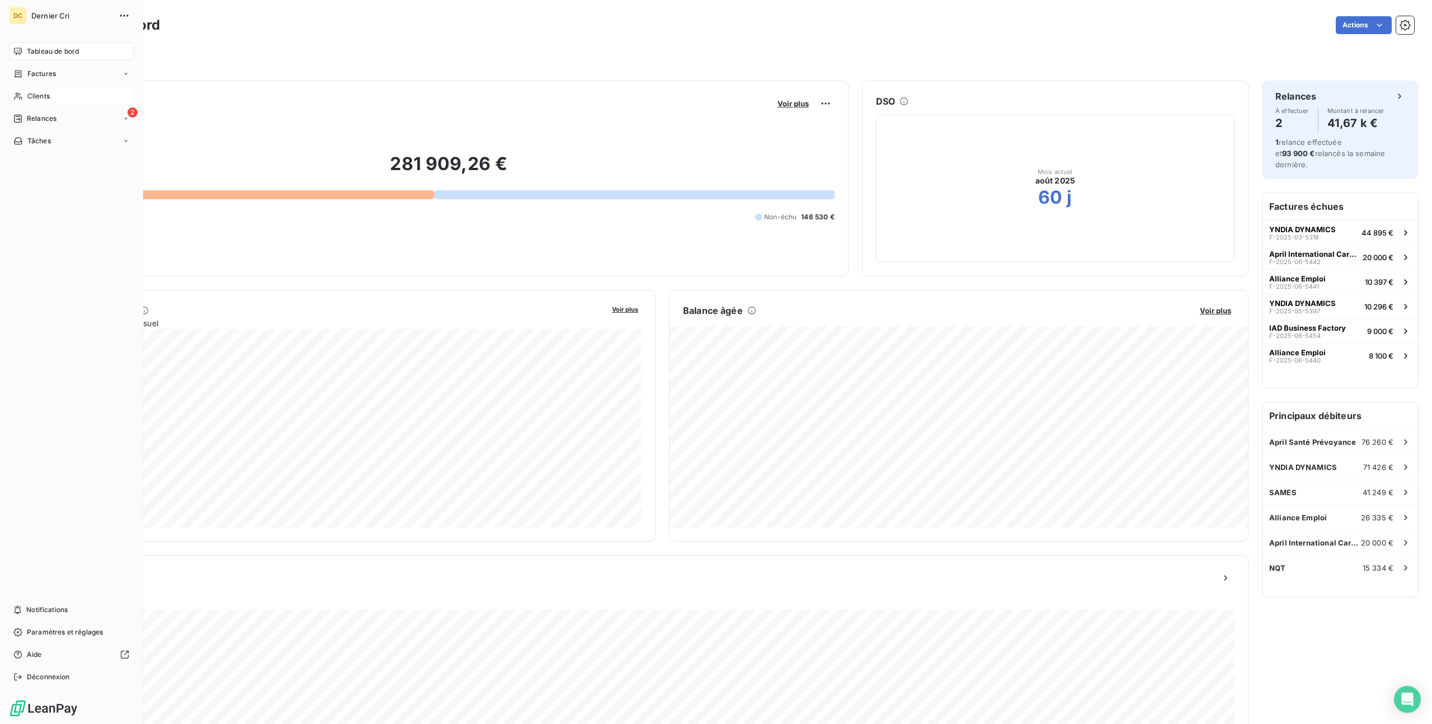 The image size is (1432, 724). Describe the element at coordinates (780, 217) in the screenshot. I see `span: Non-échu` at that location.